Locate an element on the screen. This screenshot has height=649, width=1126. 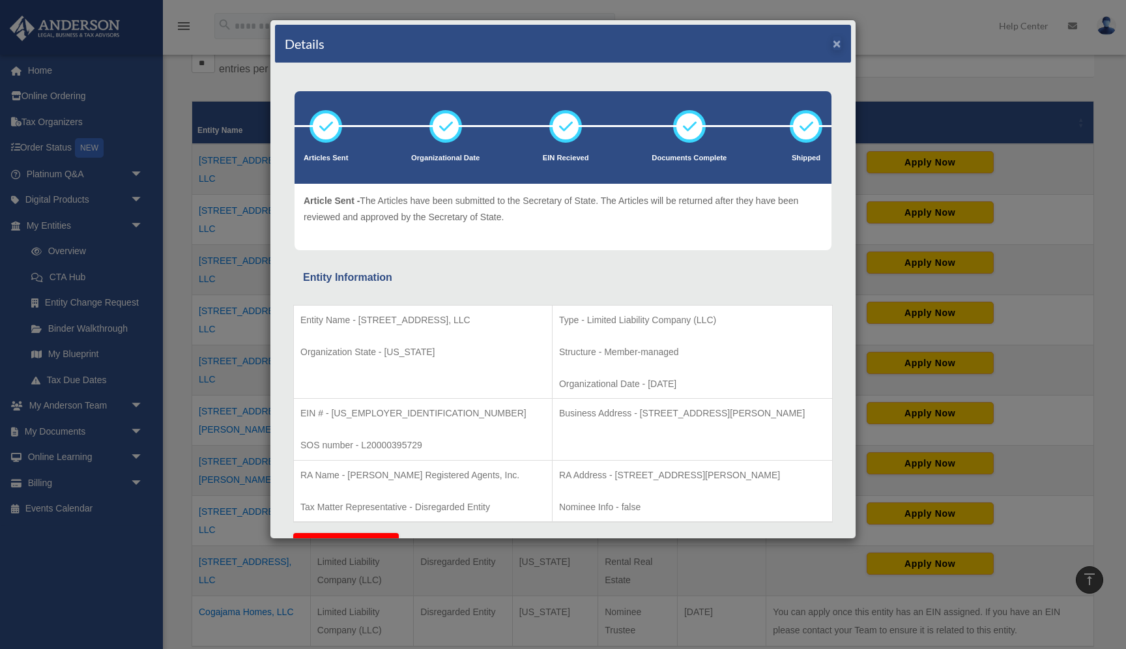
p: Tax Matter Representative - Disregarded Entity is located at coordinates (423, 507).